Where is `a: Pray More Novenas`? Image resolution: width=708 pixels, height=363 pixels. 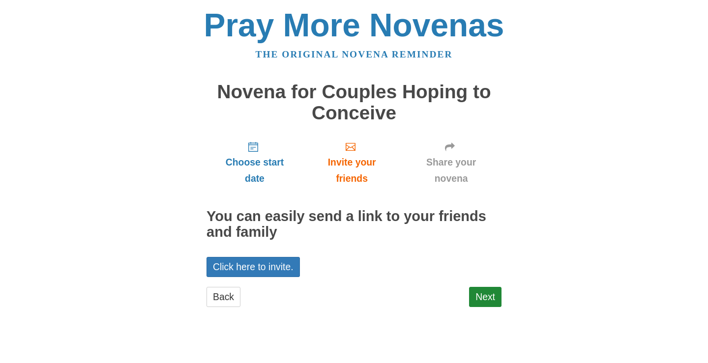
a: Pray More Novenas is located at coordinates (354, 25).